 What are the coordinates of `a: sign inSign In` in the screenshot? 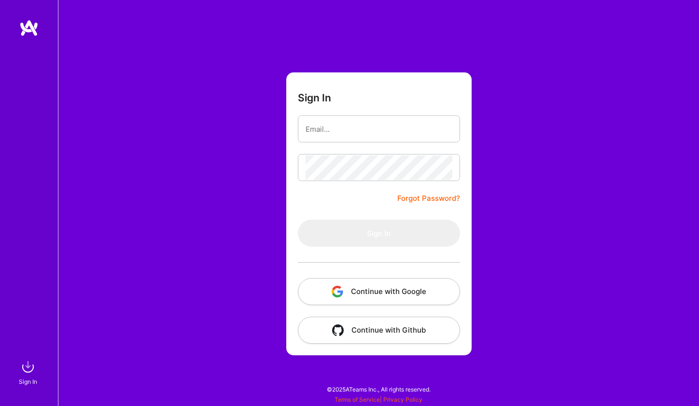 It's located at (29, 372).